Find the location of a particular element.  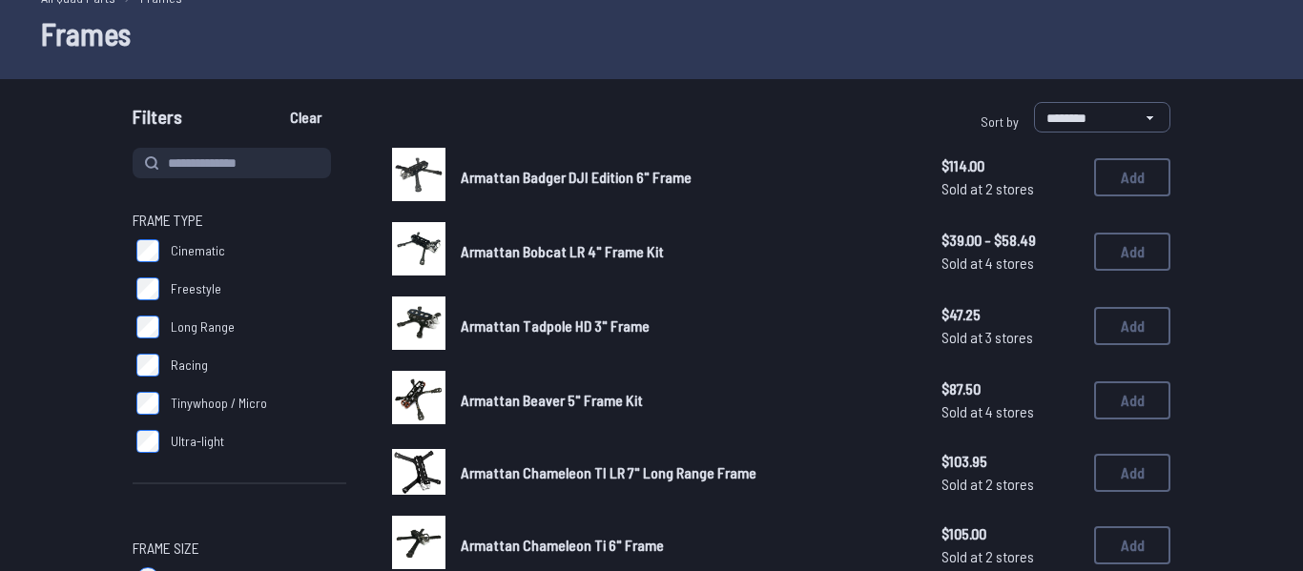

span: Long Range is located at coordinates (202, 327).